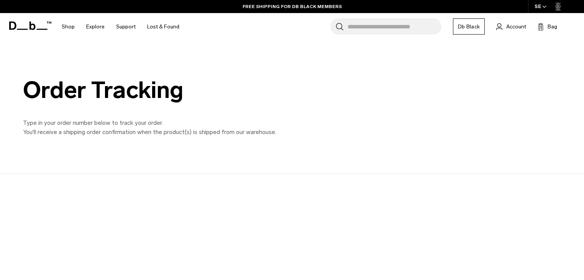 Image resolution: width=584 pixels, height=280 pixels. Describe the element at coordinates (68, 26) in the screenshot. I see `a: Shop` at that location.